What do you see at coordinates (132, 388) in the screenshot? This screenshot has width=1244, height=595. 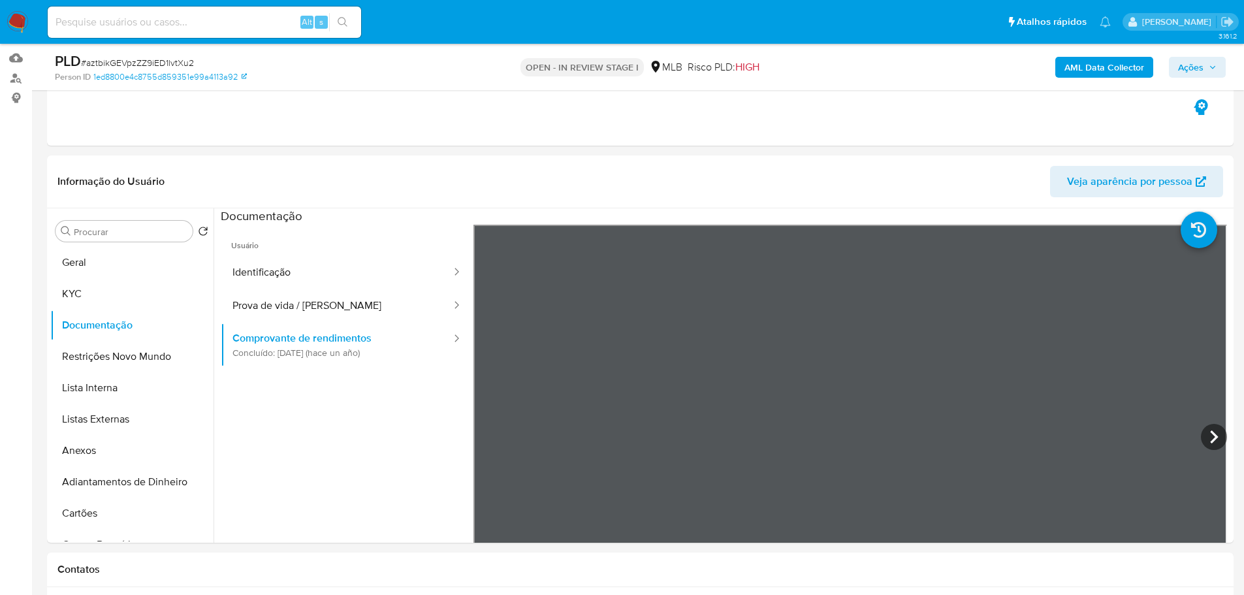 I see `button: Lista Interna` at bounding box center [132, 388].